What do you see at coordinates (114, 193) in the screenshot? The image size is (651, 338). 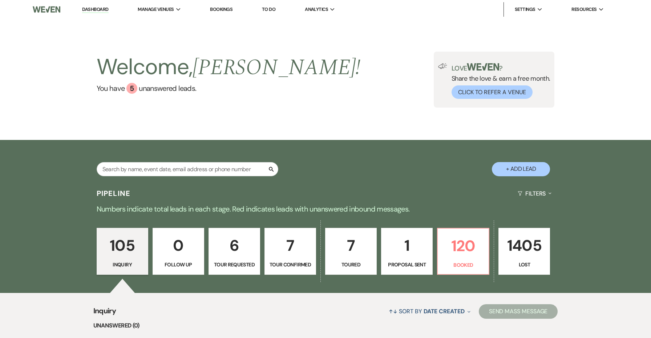 I see `h3: Pipeline` at bounding box center [114, 193].